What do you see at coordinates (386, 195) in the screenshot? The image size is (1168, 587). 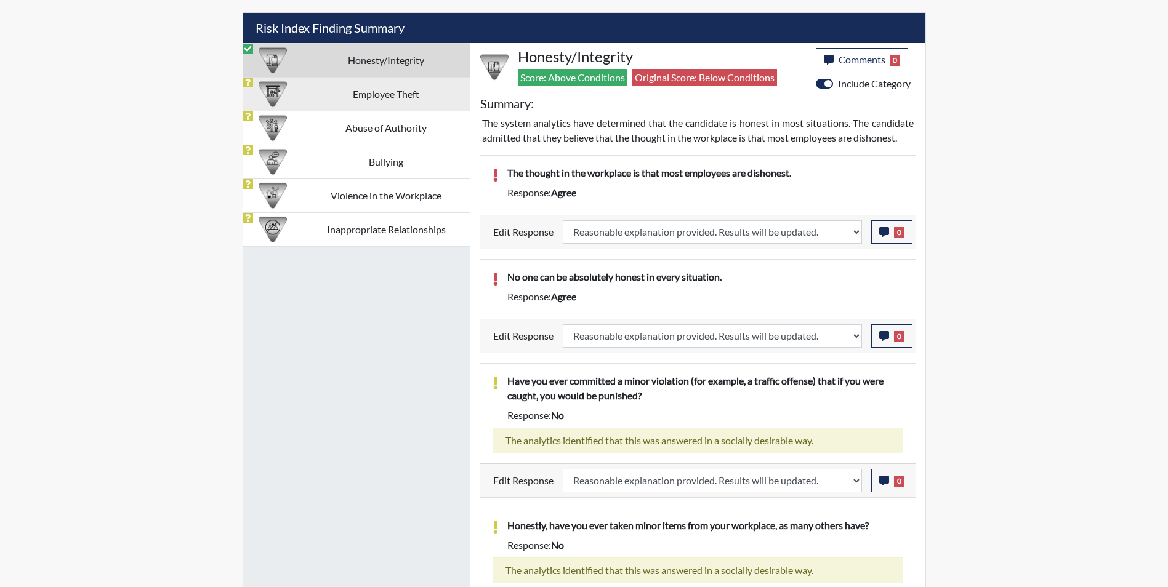 I see `td: Violence in the Workplace` at bounding box center [386, 195].